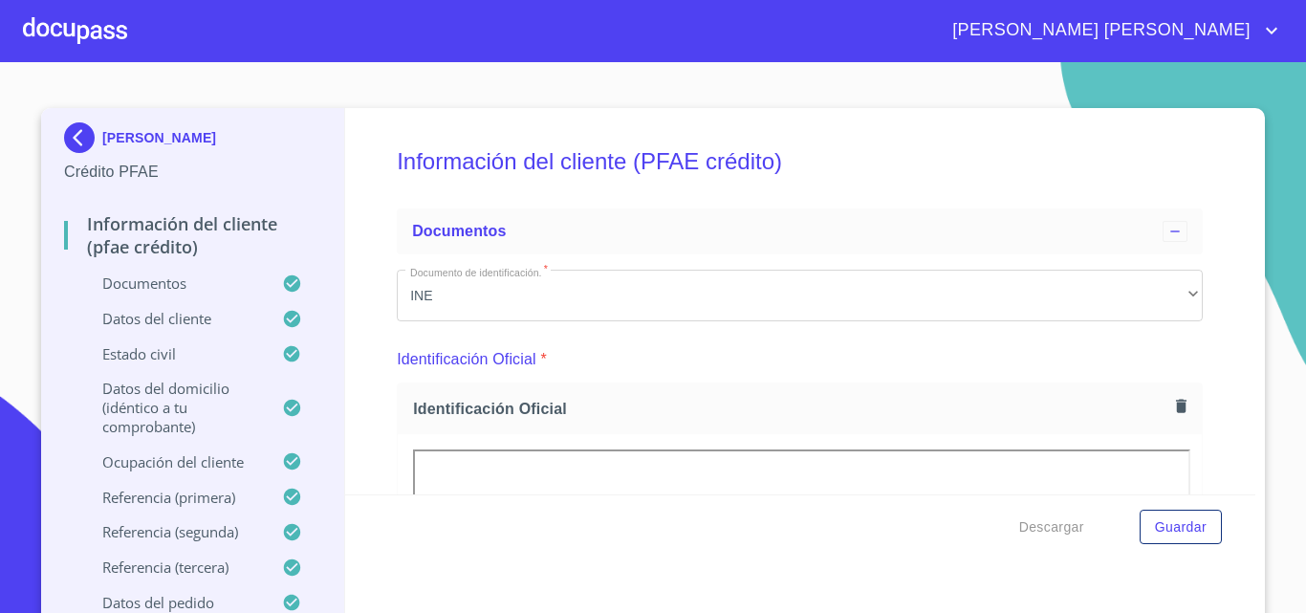 This screenshot has width=1306, height=613. What do you see at coordinates (173, 497) in the screenshot?
I see `p: Referencia (primera)` at bounding box center [173, 497].